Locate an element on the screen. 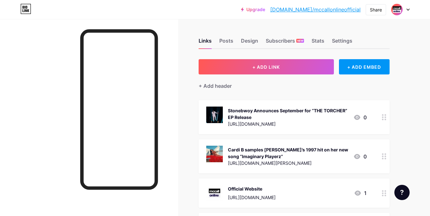 This screenshot has height=216, width=430. div: Posts is located at coordinates (226, 43).